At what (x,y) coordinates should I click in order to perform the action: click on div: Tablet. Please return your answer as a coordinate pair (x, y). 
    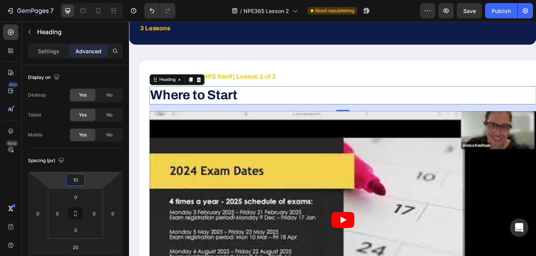
    Looking at the image, I should click on (34, 115).